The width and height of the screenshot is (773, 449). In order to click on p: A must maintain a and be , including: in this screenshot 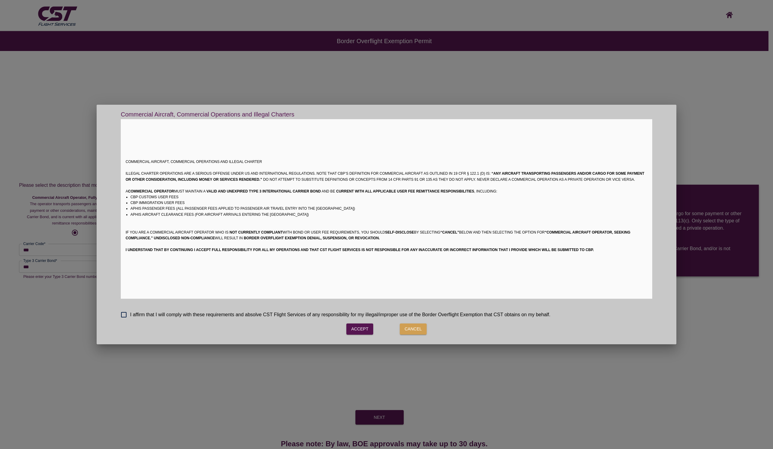, I will do `click(387, 206)`.